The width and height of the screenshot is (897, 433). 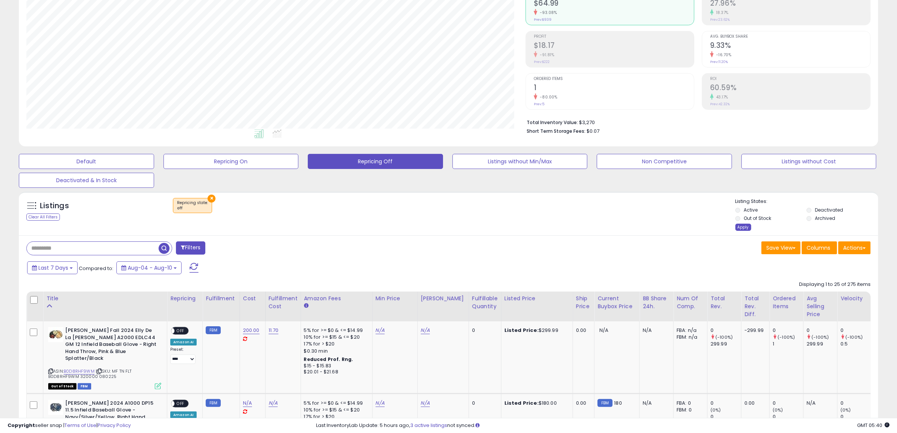 I want to click on button: Aug-04 - Aug-10, so click(x=149, y=268).